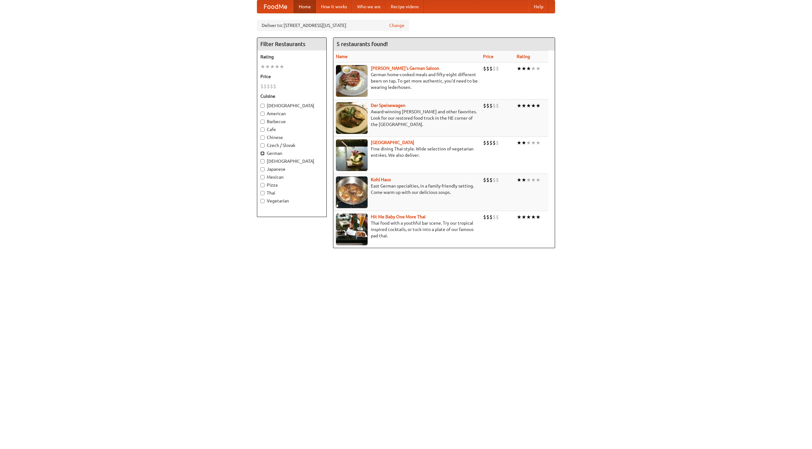 This screenshot has height=449, width=812. What do you see at coordinates (352, 118) in the screenshot?
I see `img: speisewagen.jpg` at bounding box center [352, 118].